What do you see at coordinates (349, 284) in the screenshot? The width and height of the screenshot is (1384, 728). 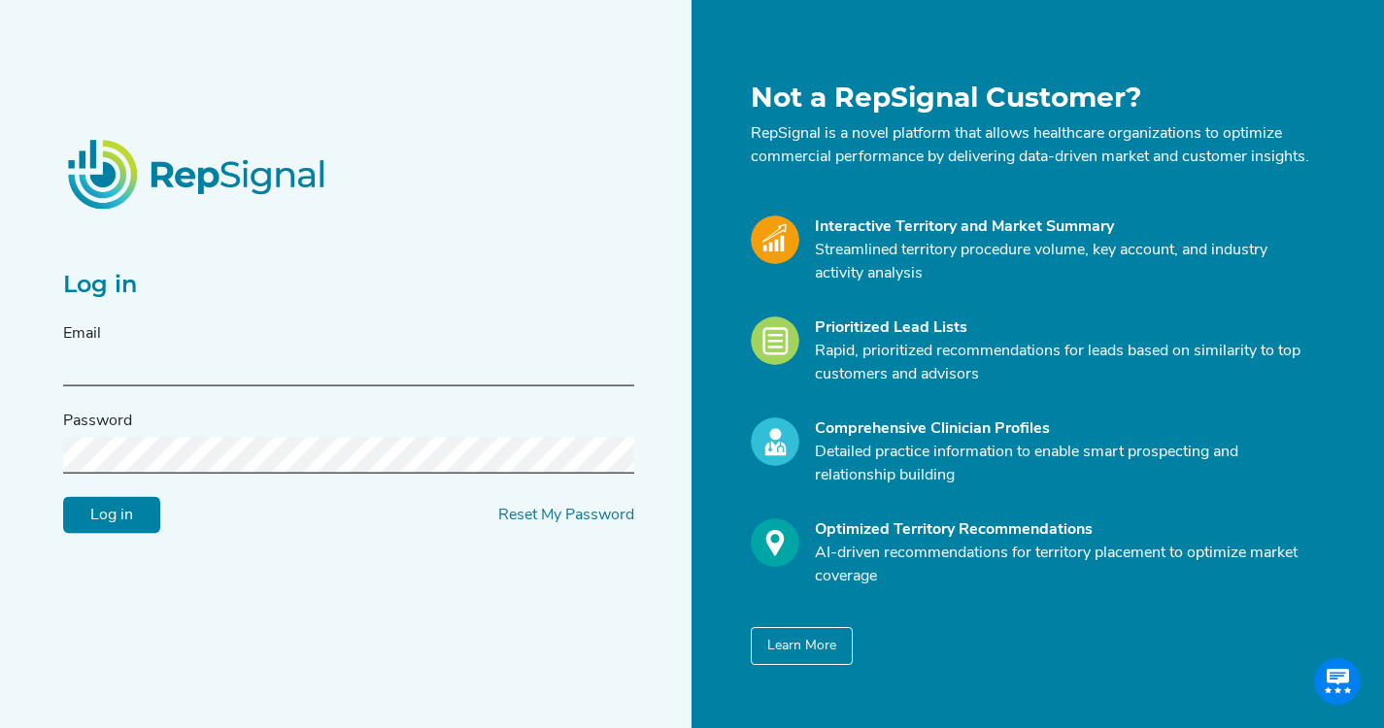 I see `h2: Log in` at bounding box center [349, 284].